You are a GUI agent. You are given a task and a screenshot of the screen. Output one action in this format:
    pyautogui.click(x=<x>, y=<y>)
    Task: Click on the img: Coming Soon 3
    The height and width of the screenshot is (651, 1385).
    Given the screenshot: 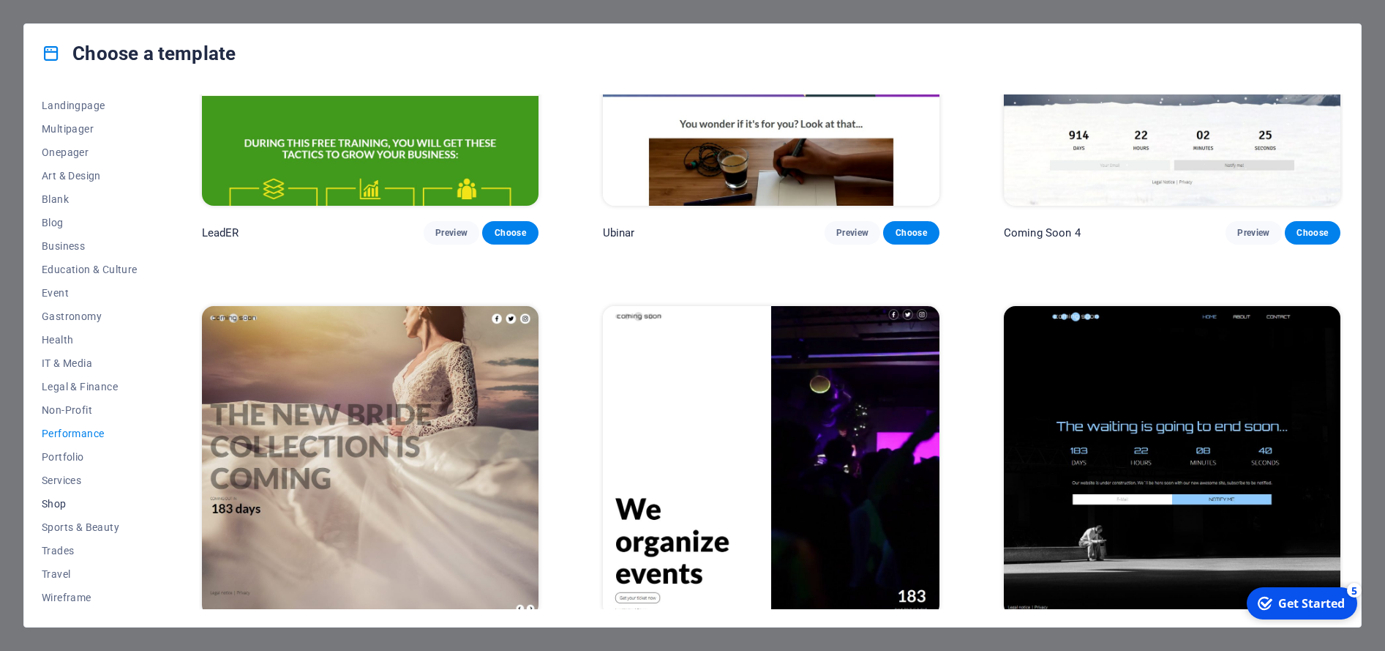 What is the action you would take?
    pyautogui.click(x=370, y=461)
    